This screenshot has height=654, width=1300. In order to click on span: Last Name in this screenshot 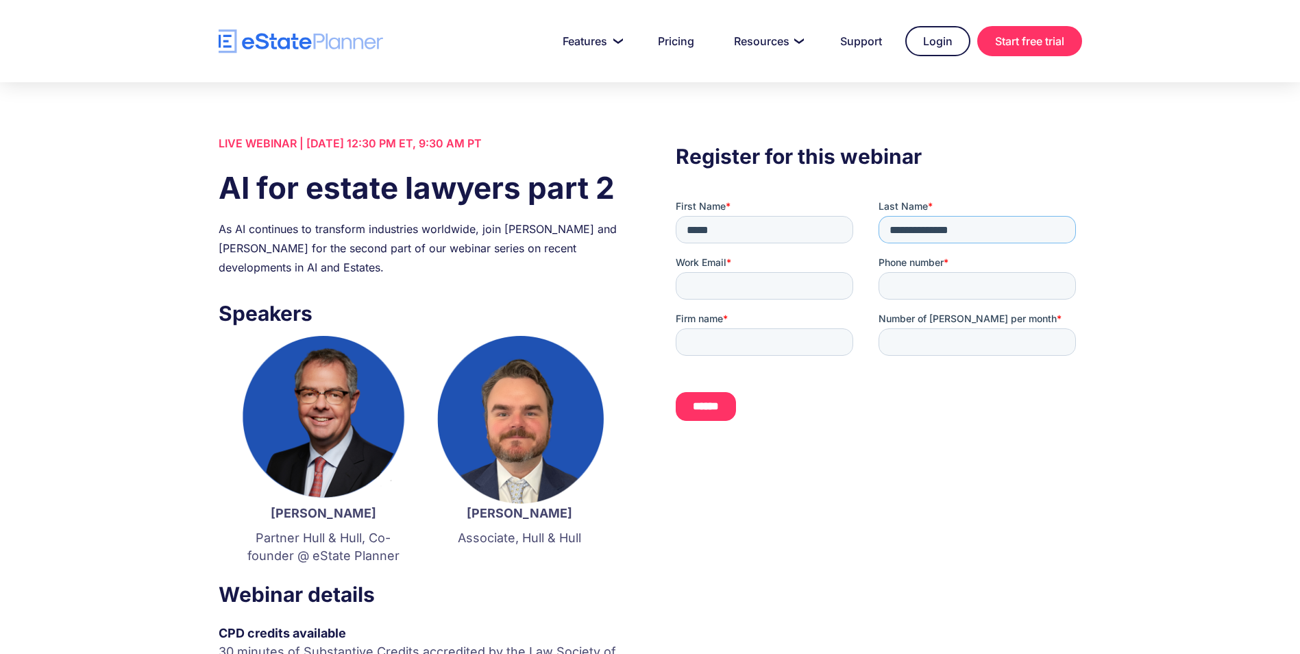, I will do `click(227, 6)`.